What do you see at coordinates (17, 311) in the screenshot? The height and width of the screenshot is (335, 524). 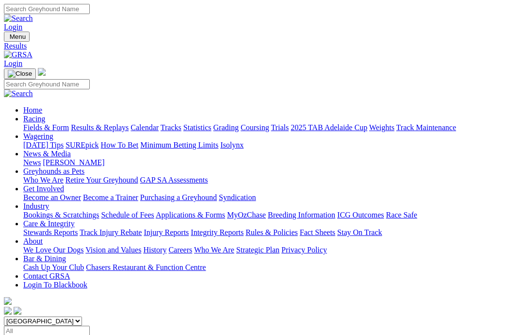 I see `img: twitter.svg` at bounding box center [17, 311].